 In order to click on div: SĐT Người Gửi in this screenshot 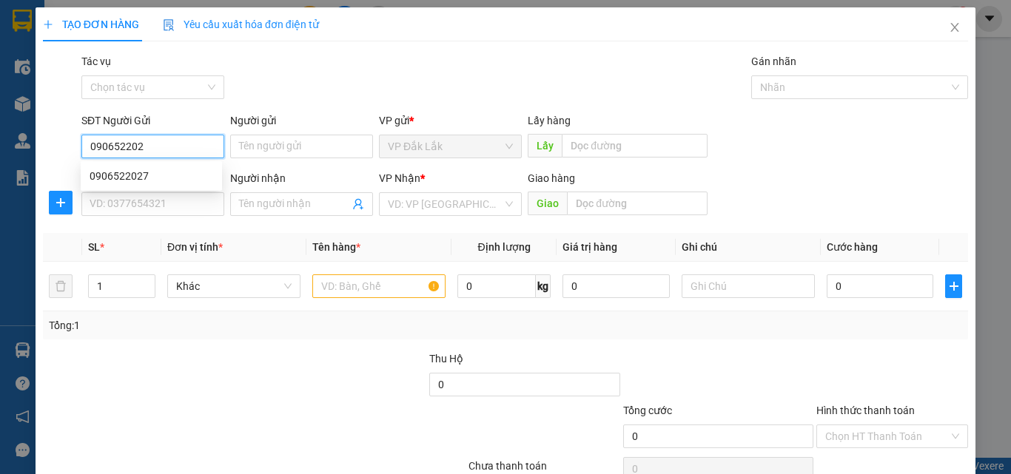, I will do `click(152, 121)`.